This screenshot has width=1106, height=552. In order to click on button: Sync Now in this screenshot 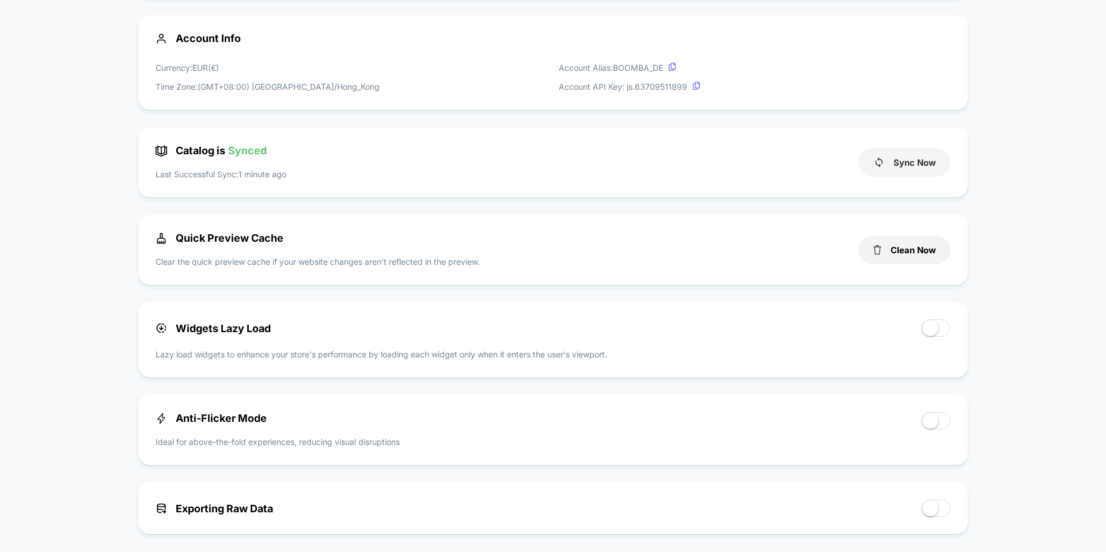, I will do `click(904, 162)`.